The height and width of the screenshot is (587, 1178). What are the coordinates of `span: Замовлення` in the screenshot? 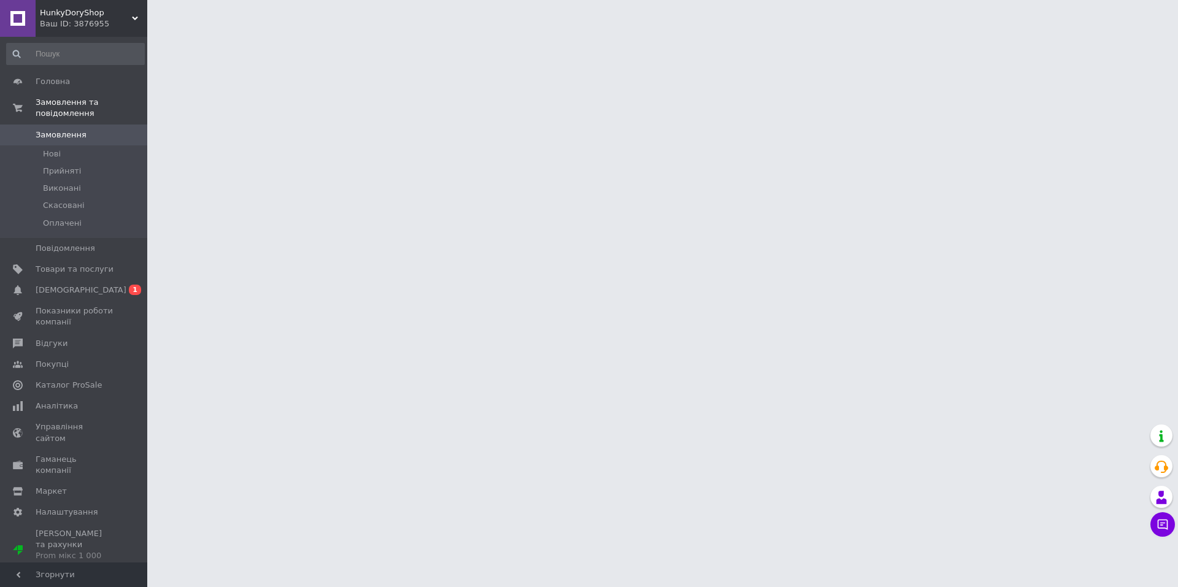 It's located at (61, 135).